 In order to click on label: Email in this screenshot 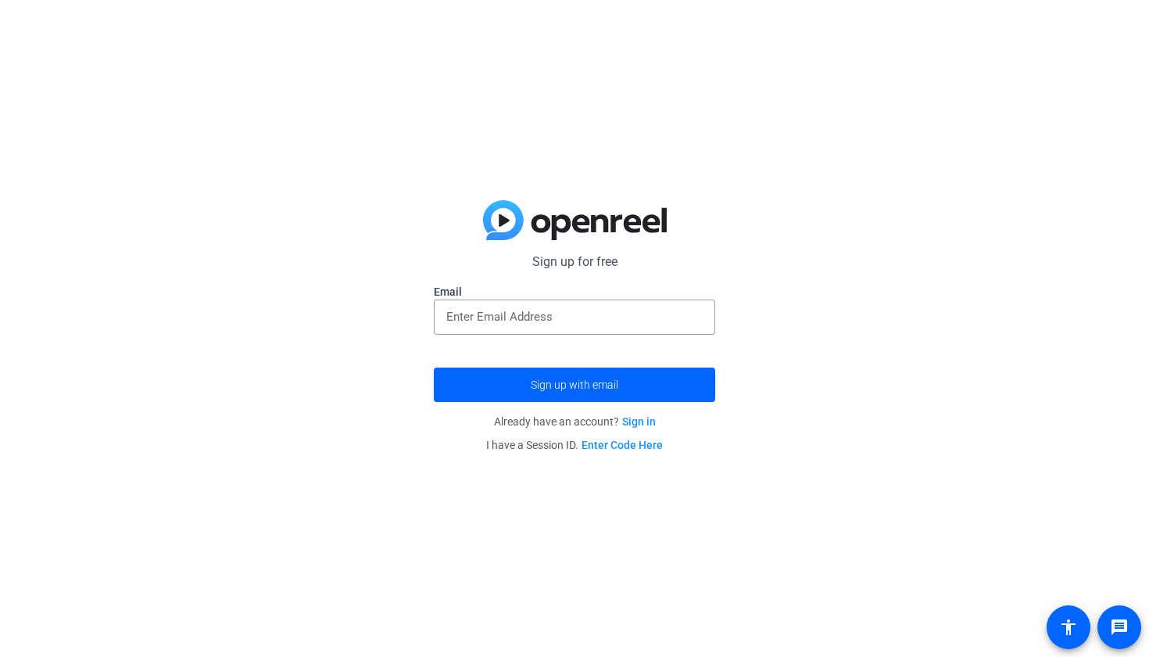, I will do `click(574, 292)`.